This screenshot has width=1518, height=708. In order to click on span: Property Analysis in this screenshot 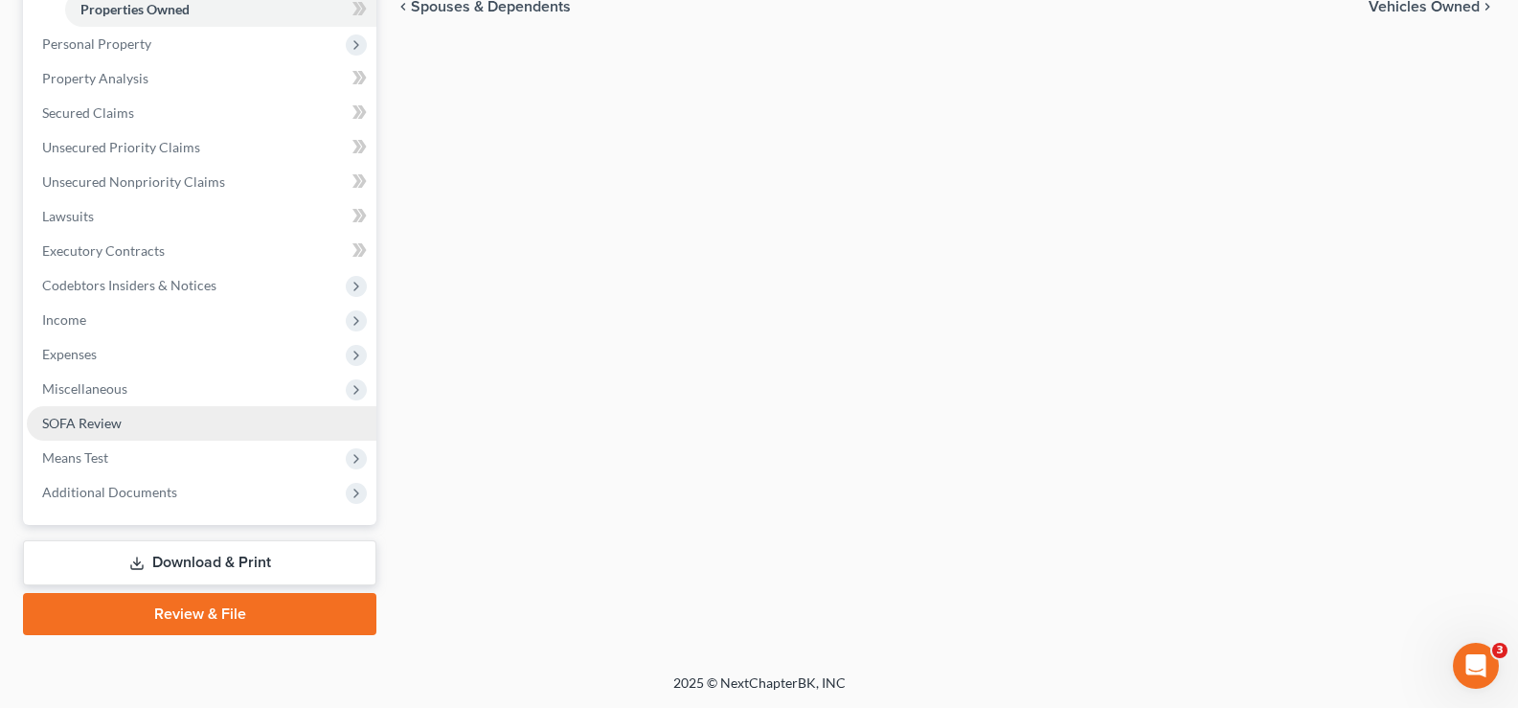, I will do `click(95, 78)`.